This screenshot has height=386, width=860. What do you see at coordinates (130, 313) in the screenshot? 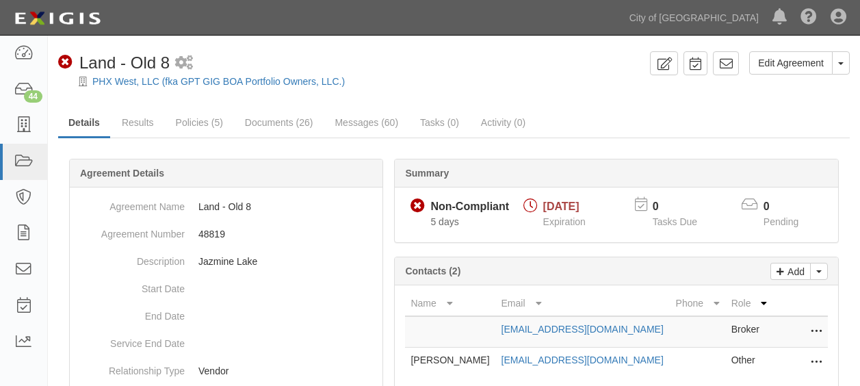
I see `dt: End Date` at bounding box center [130, 313].